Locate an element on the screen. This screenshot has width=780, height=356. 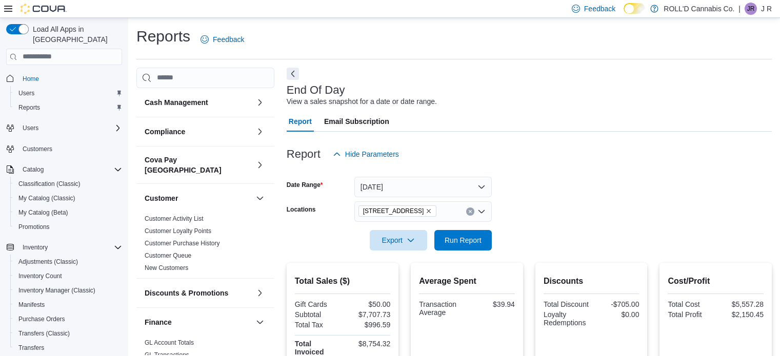
span: Export is located at coordinates (398, 241).